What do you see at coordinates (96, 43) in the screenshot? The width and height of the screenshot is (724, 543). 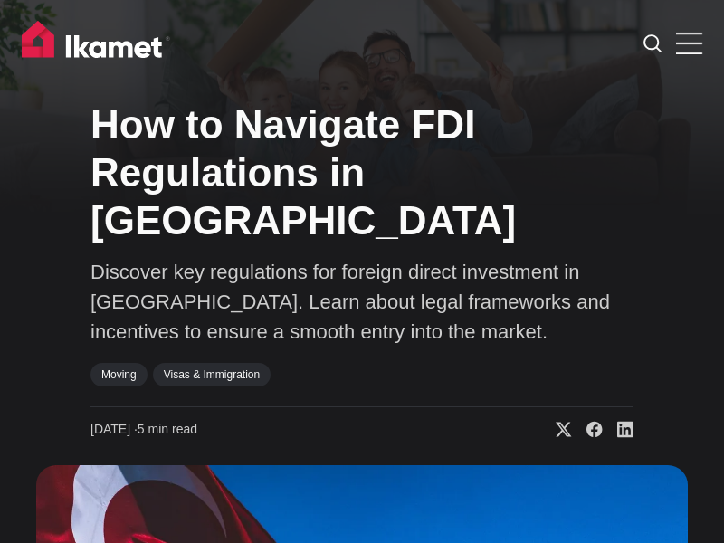 I see `img: Ikamet home` at bounding box center [96, 43].